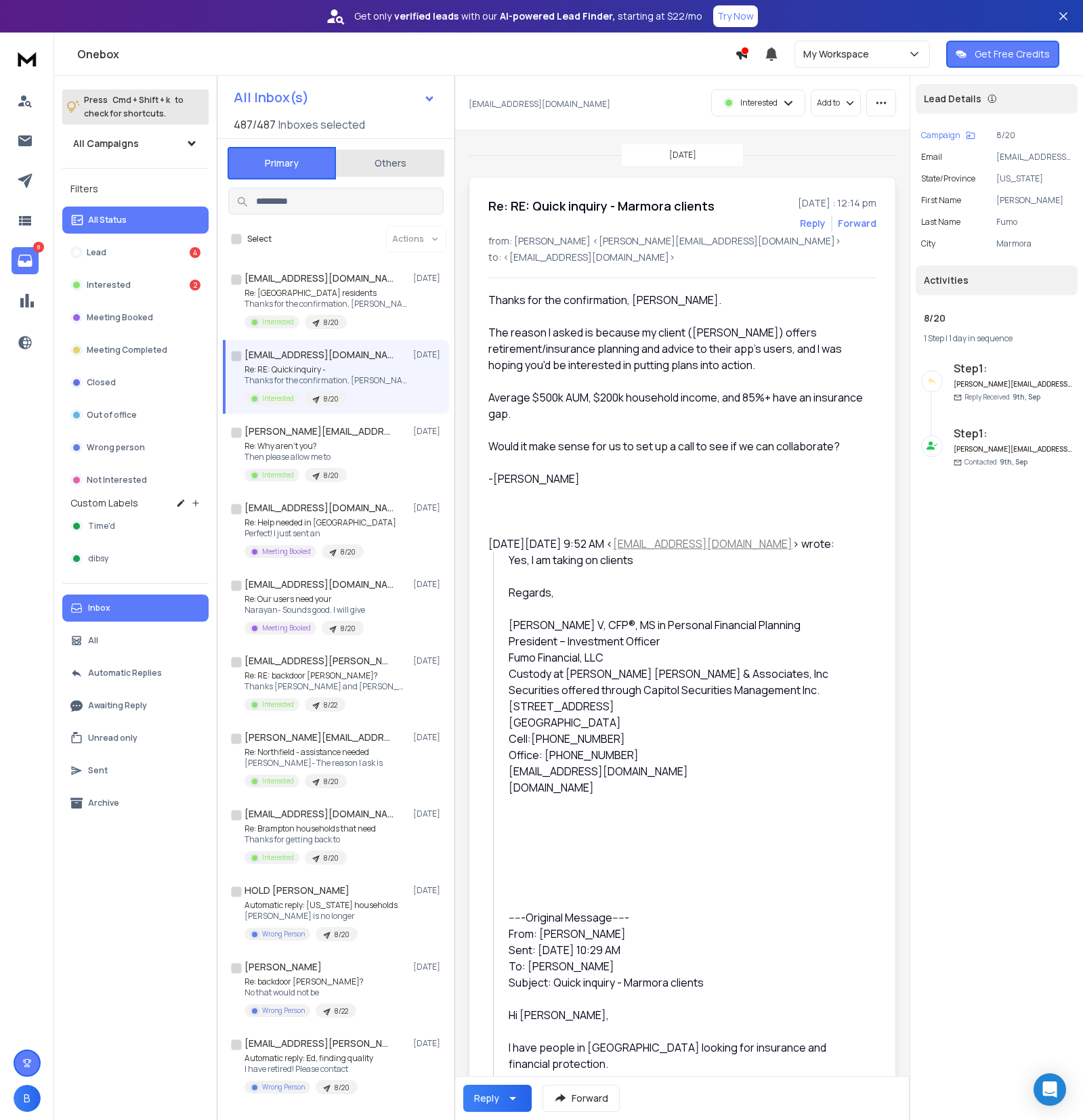 This screenshot has height=1120, width=1083. I want to click on p: Wrong person, so click(116, 448).